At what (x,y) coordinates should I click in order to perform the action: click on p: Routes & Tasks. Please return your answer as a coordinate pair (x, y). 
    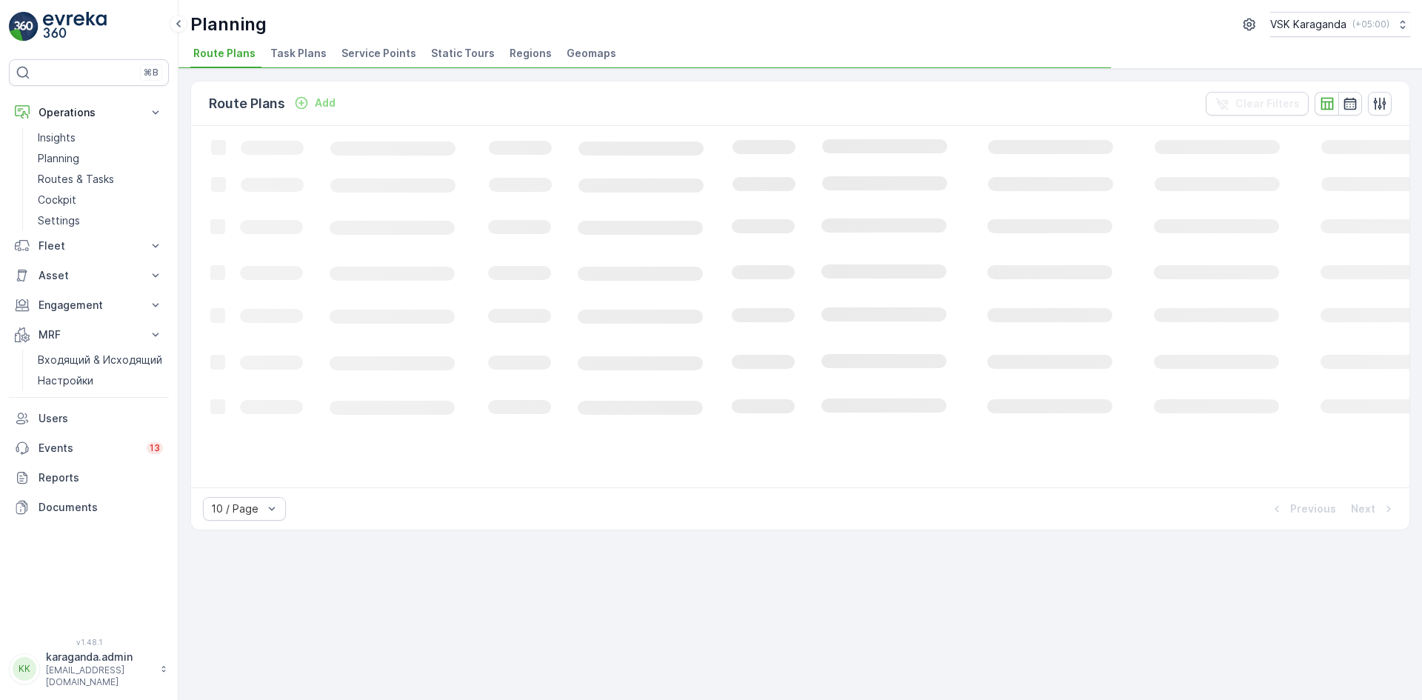
    Looking at the image, I should click on (76, 179).